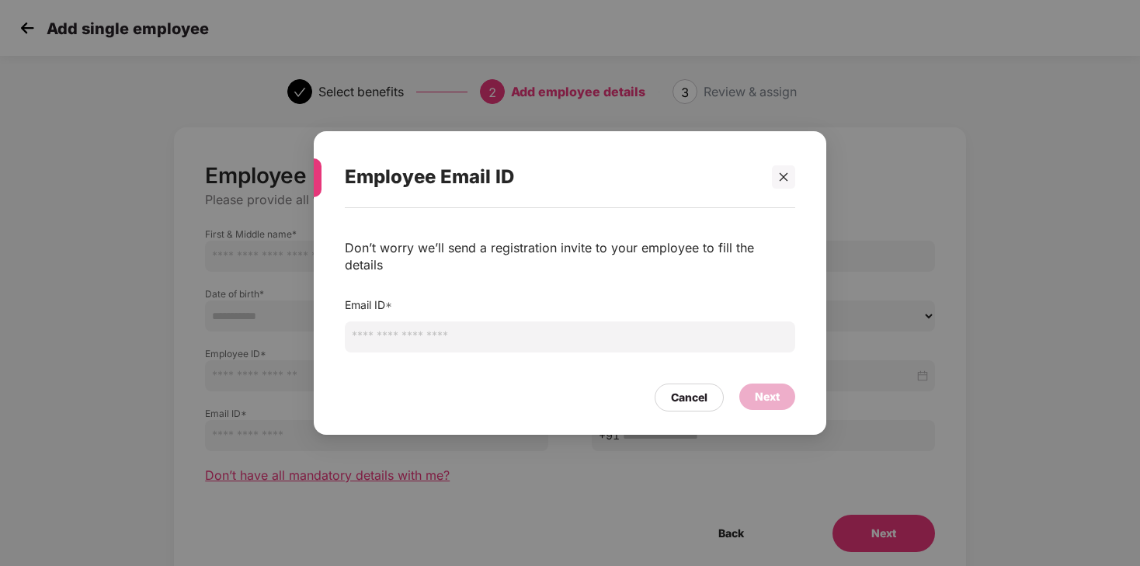  Describe the element at coordinates (551, 177) in the screenshot. I see `div: Employee Email ID` at that location.